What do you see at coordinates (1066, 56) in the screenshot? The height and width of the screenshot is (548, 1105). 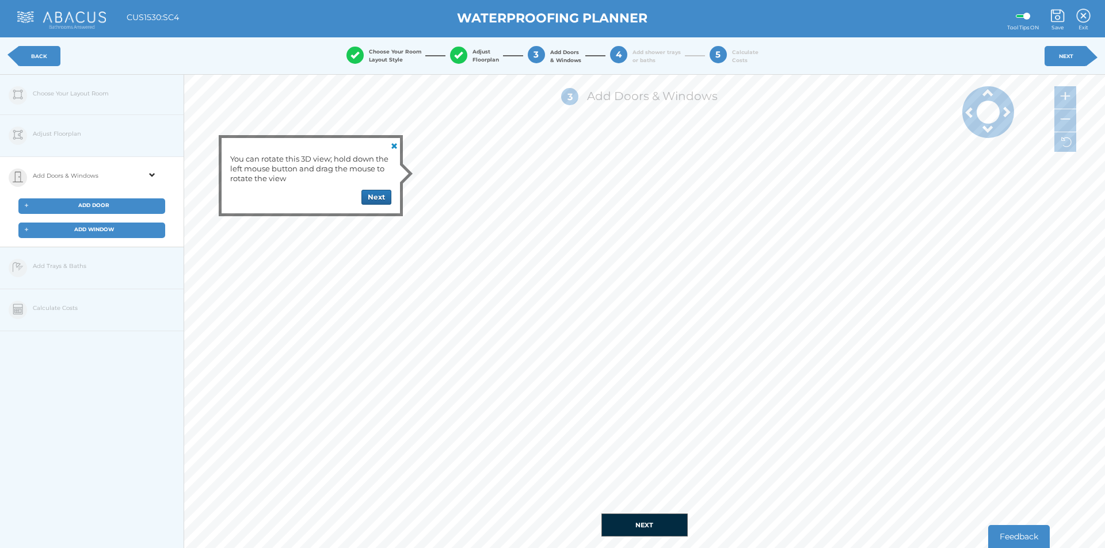 I see `a: NEXT` at bounding box center [1066, 56].